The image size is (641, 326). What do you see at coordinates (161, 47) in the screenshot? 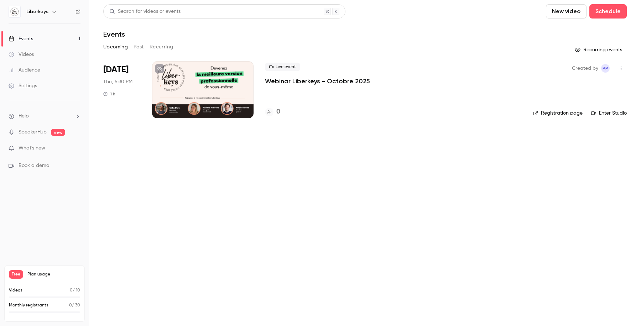
I see `button: Recurring` at bounding box center [161, 47].